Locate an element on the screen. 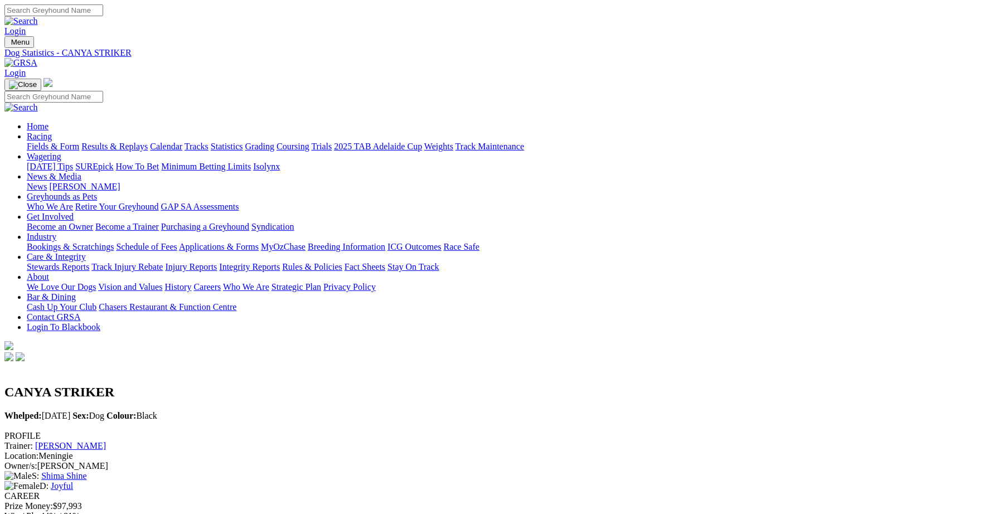  a: Track Maintenance is located at coordinates (489, 146).